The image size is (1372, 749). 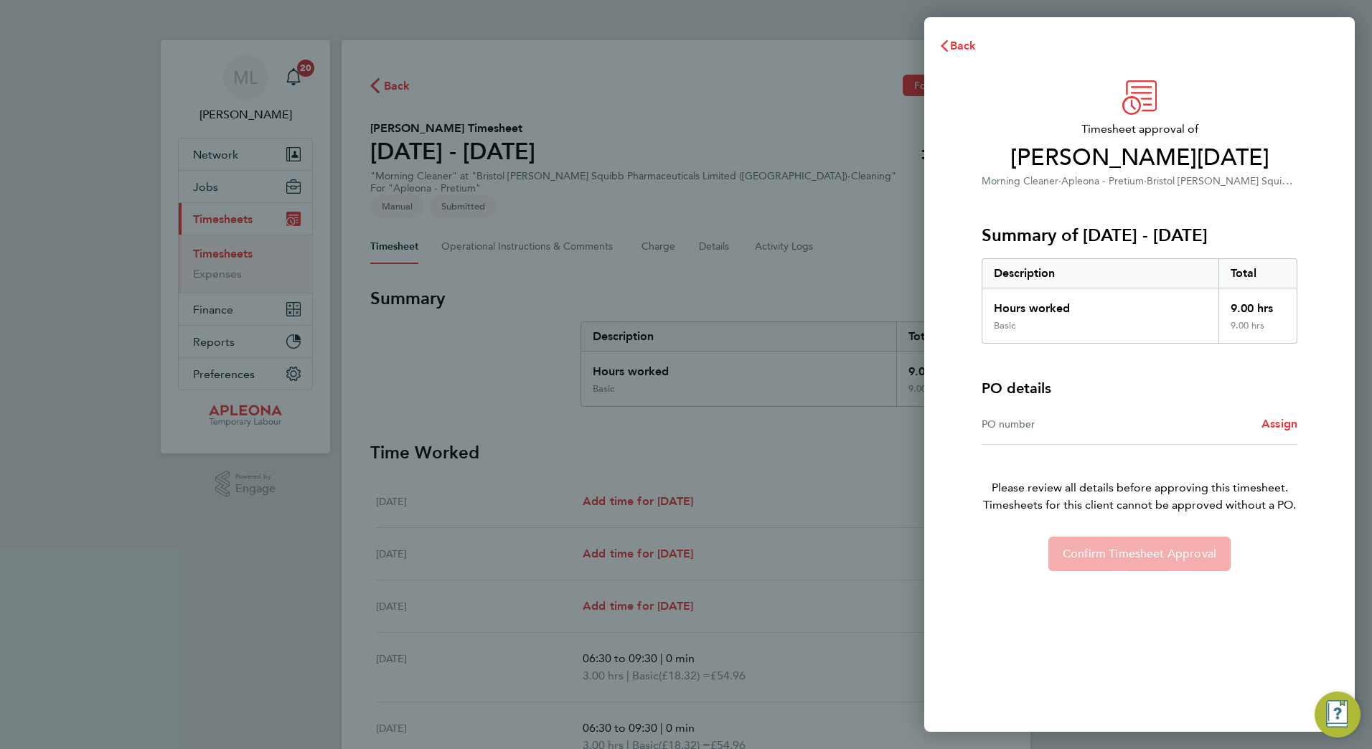 I want to click on div: PO number, so click(x=1061, y=424).